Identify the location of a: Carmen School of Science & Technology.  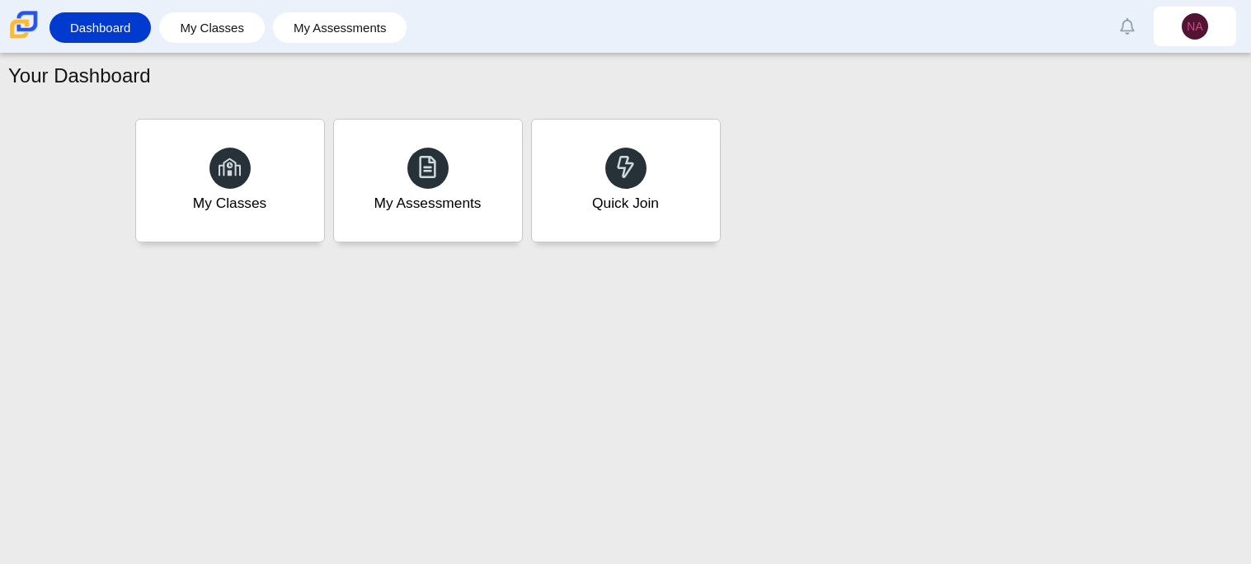
(24, 37).